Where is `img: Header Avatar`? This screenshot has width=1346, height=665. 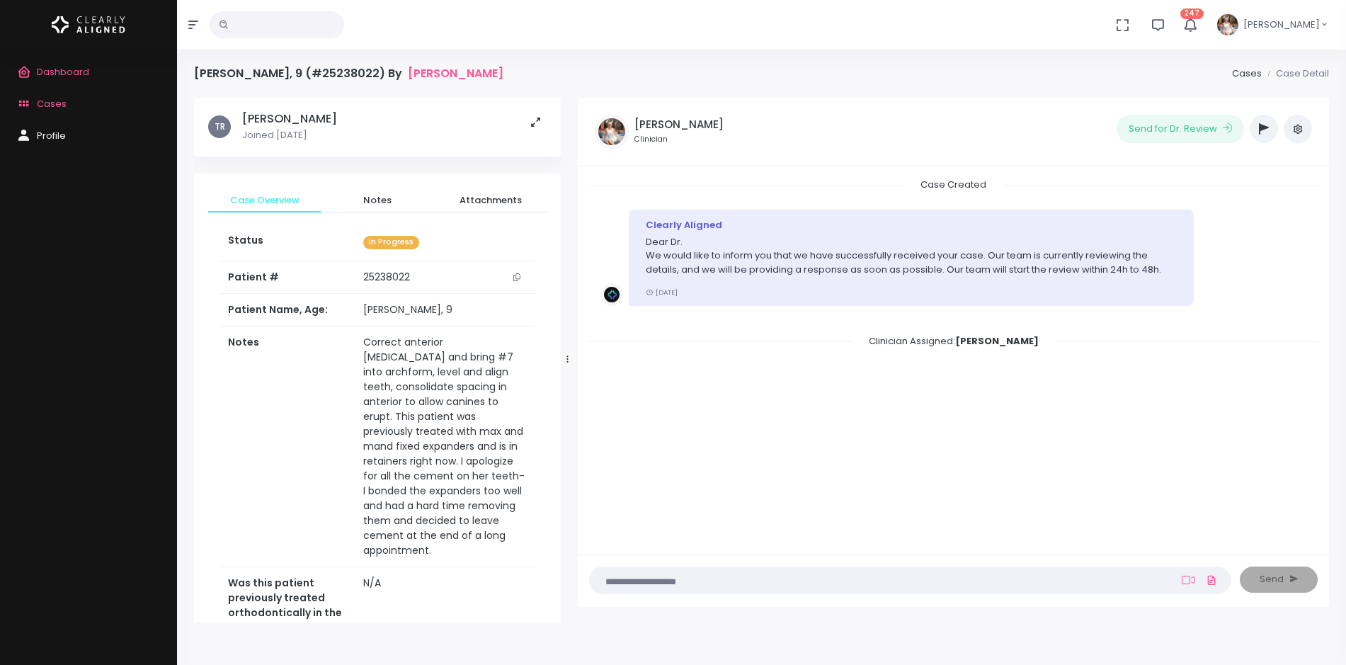
img: Header Avatar is located at coordinates (1228, 25).